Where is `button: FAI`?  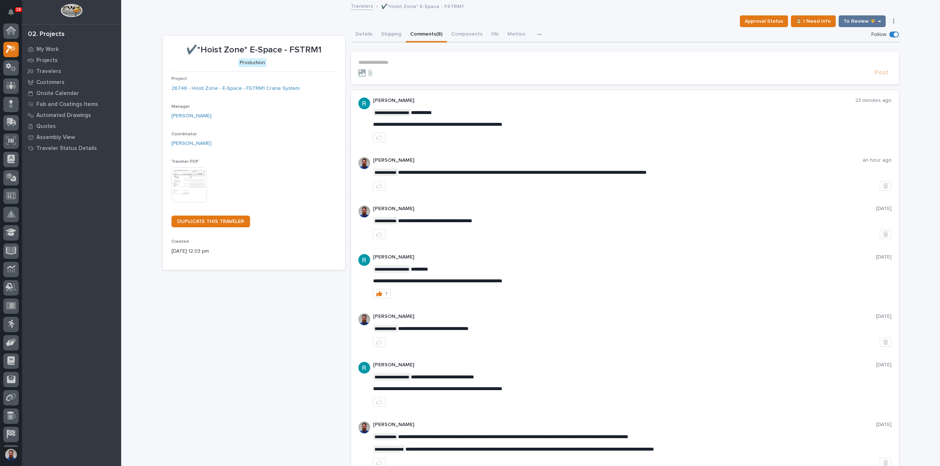 button: FAI is located at coordinates (495, 35).